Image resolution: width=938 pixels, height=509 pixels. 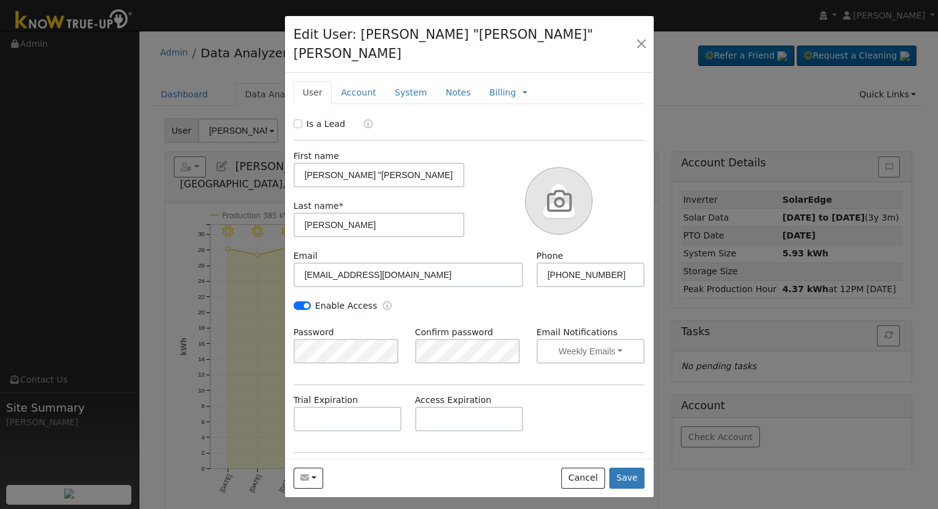 What do you see at coordinates (591, 351) in the screenshot?
I see `button: Weekly Emails` at bounding box center [591, 351].